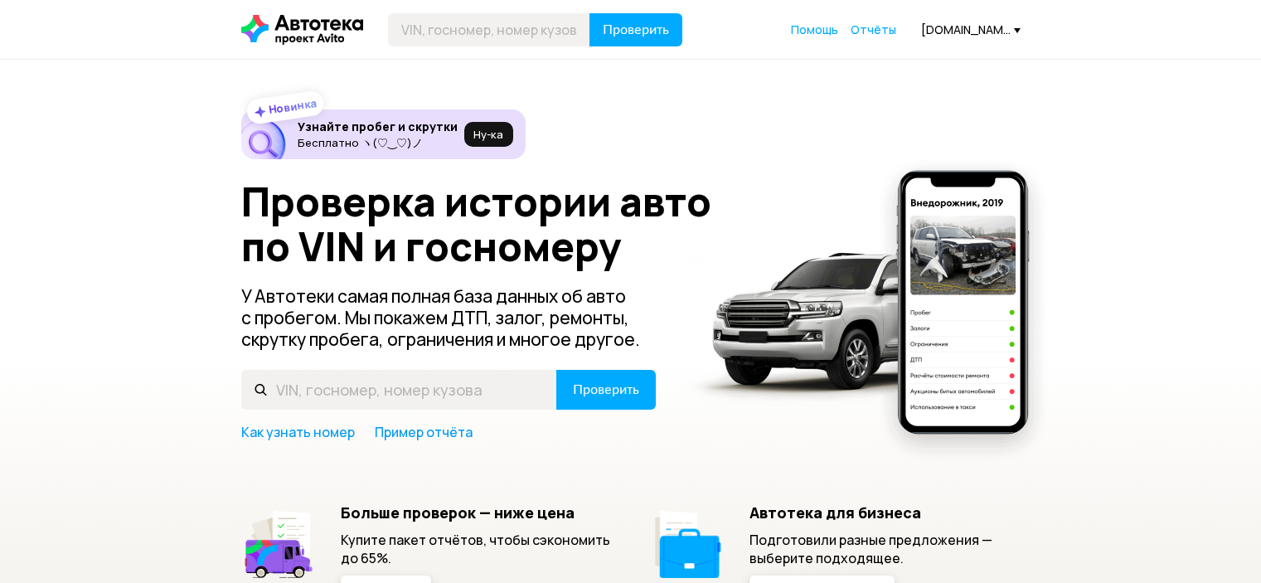  What do you see at coordinates (476, 512) in the screenshot?
I see `h5: Больше проверок — ниже цена` at bounding box center [476, 512].